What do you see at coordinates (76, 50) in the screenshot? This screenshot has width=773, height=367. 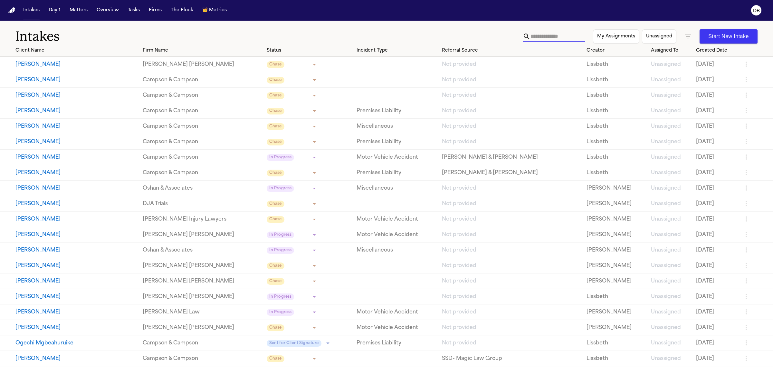 I see `div: Client Name` at bounding box center [76, 50].